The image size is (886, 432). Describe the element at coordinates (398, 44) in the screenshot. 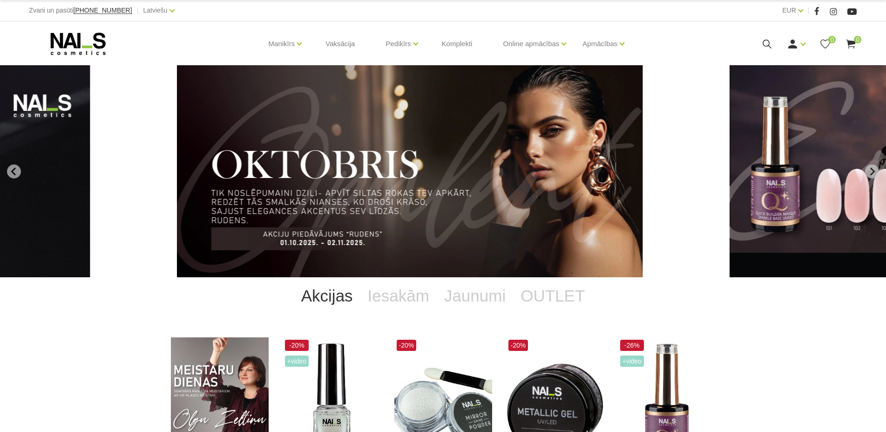

I see `a: Pedikīrs` at that location.